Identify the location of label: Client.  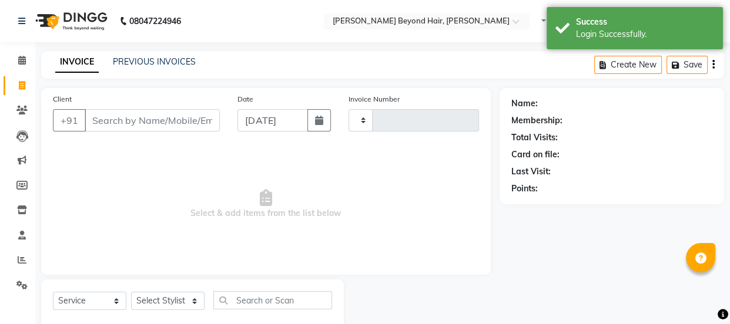
(62, 99).